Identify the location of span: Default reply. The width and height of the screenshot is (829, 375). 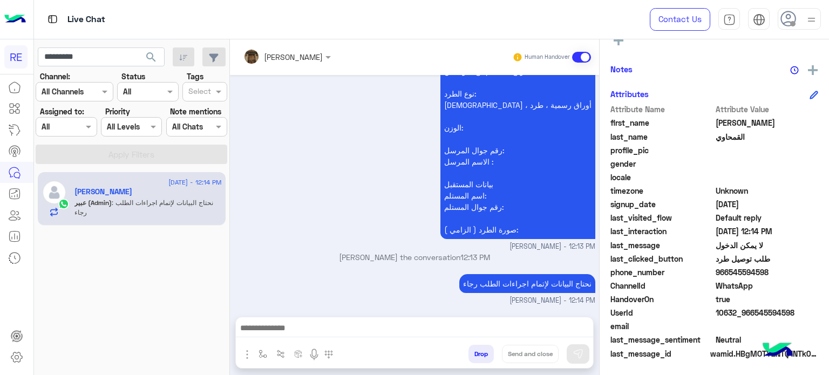
(767, 217).